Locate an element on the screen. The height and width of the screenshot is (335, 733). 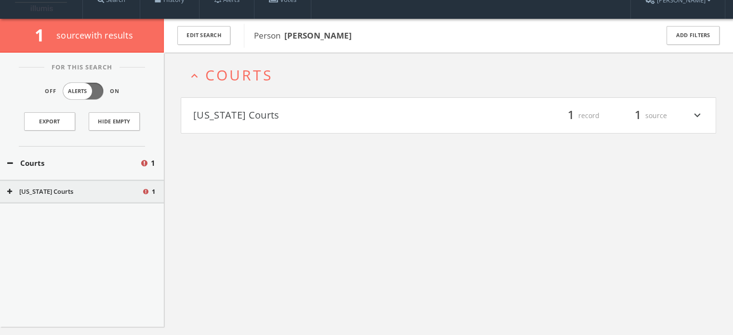
button: Hide Empty is located at coordinates (114, 122).